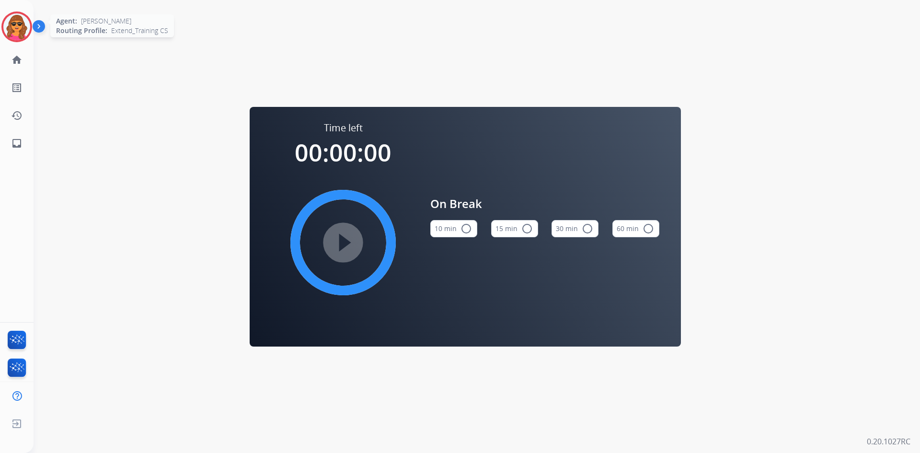  Describe the element at coordinates (17, 88) in the screenshot. I see `mat-icon: list_alt` at that location.